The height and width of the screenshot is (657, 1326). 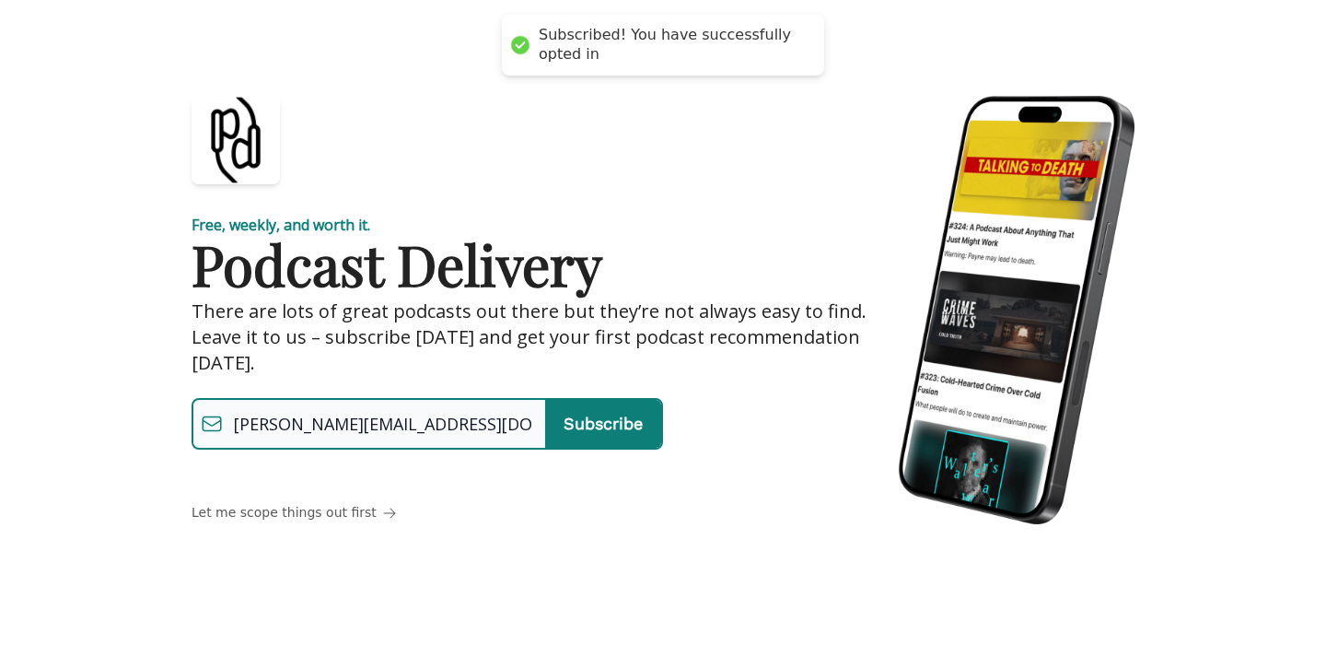 What do you see at coordinates (530, 337) in the screenshot?
I see `p: There are lots of great podcasts out there but they’re not always easy to find. Leave it to us – ...` at bounding box center [530, 337].